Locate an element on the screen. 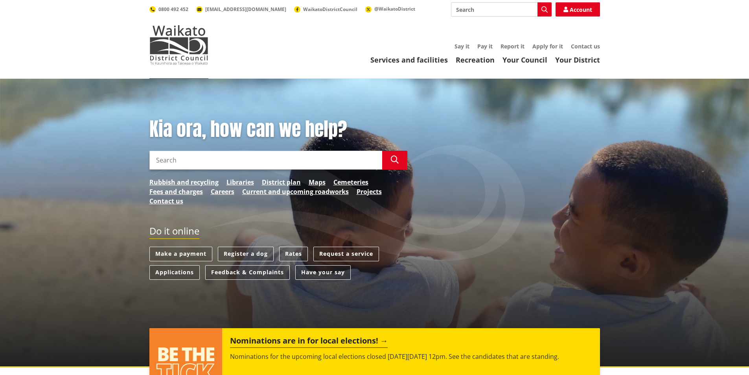 The image size is (749, 375). a: Say it is located at coordinates (462, 46).